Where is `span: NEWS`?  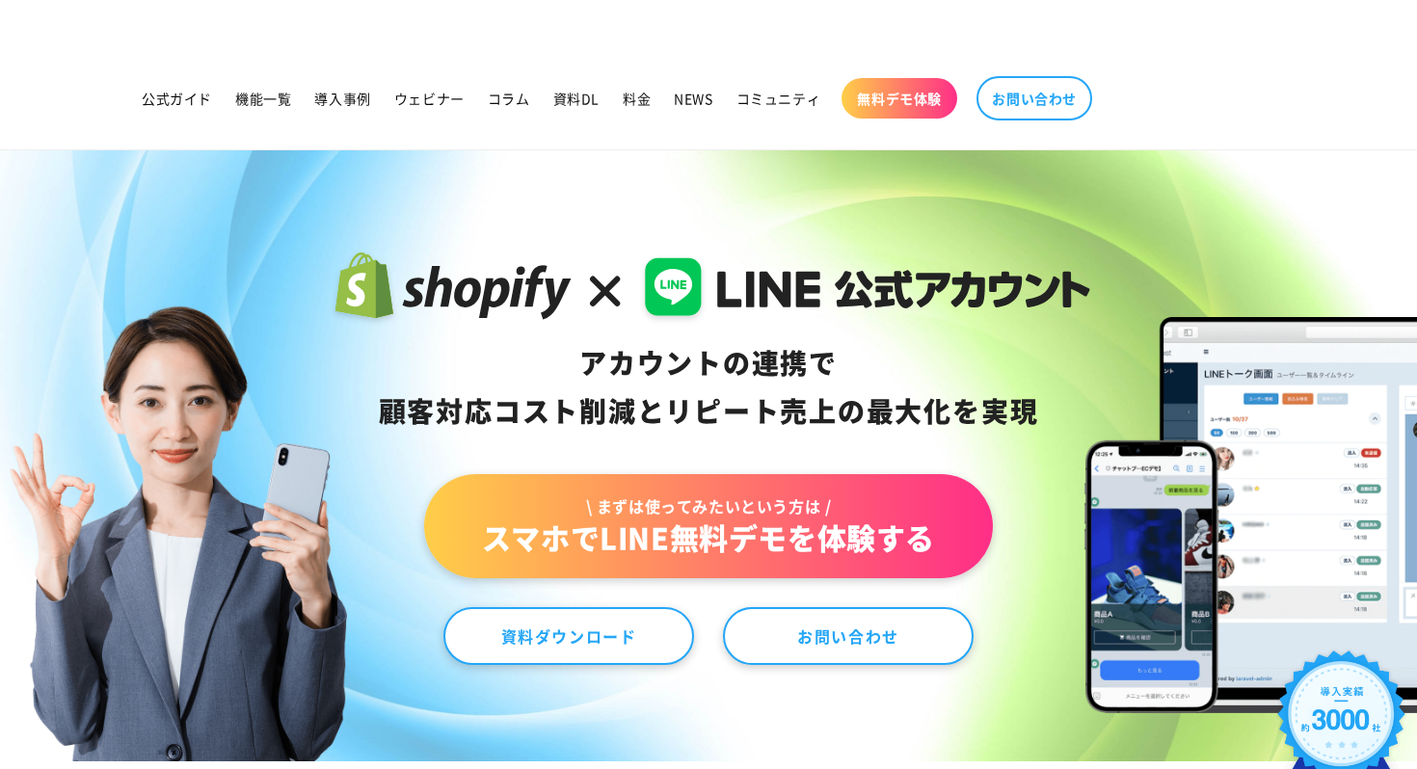
span: NEWS is located at coordinates (693, 98).